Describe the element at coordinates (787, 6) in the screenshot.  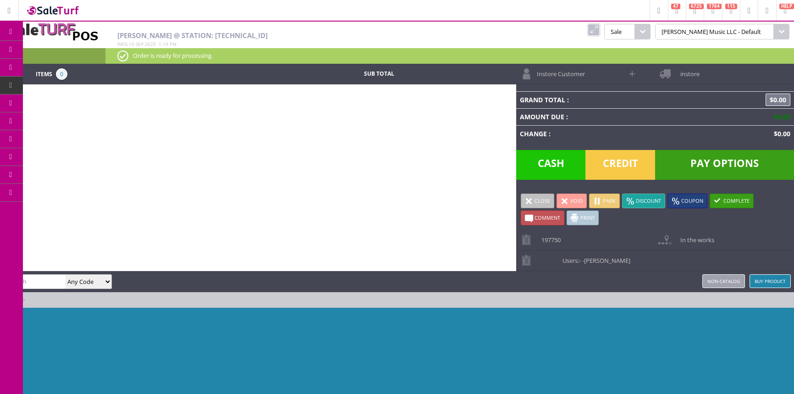
I see `span: HELP` at that location.